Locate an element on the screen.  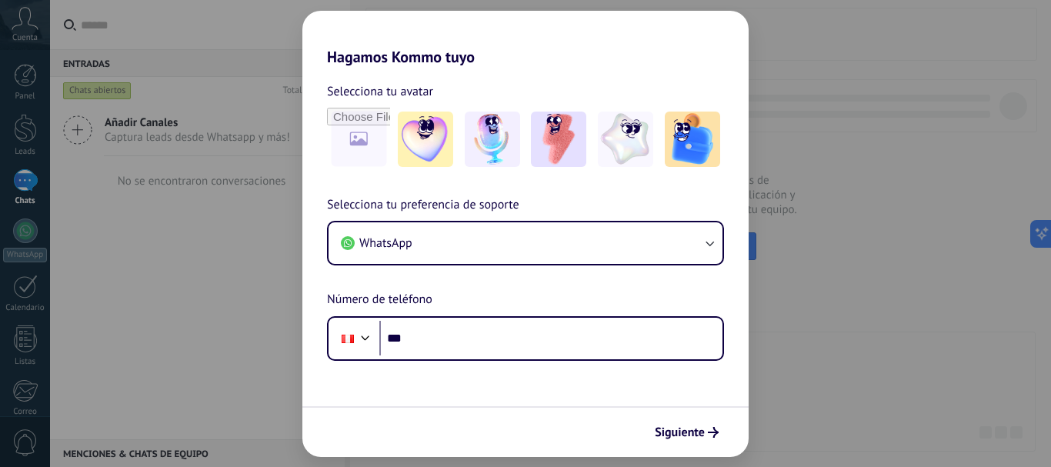
span: Siguiente is located at coordinates (679, 432).